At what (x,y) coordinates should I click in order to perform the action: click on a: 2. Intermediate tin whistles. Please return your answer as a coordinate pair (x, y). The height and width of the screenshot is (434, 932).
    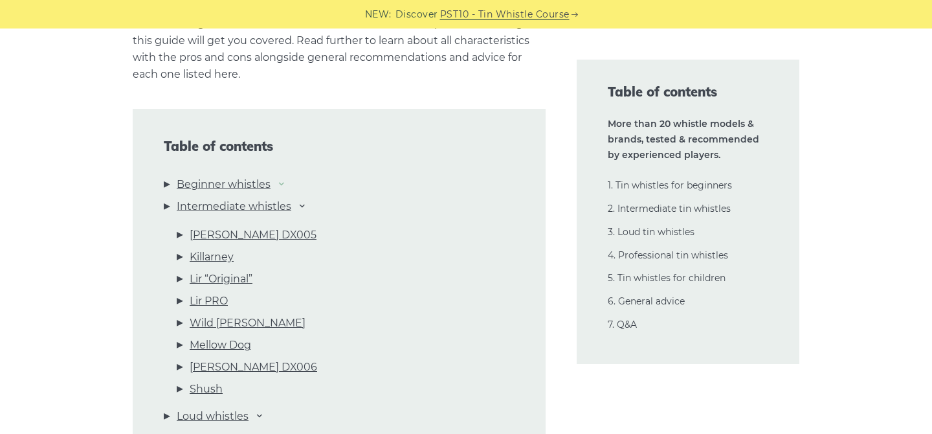
    Looking at the image, I should click on (669, 208).